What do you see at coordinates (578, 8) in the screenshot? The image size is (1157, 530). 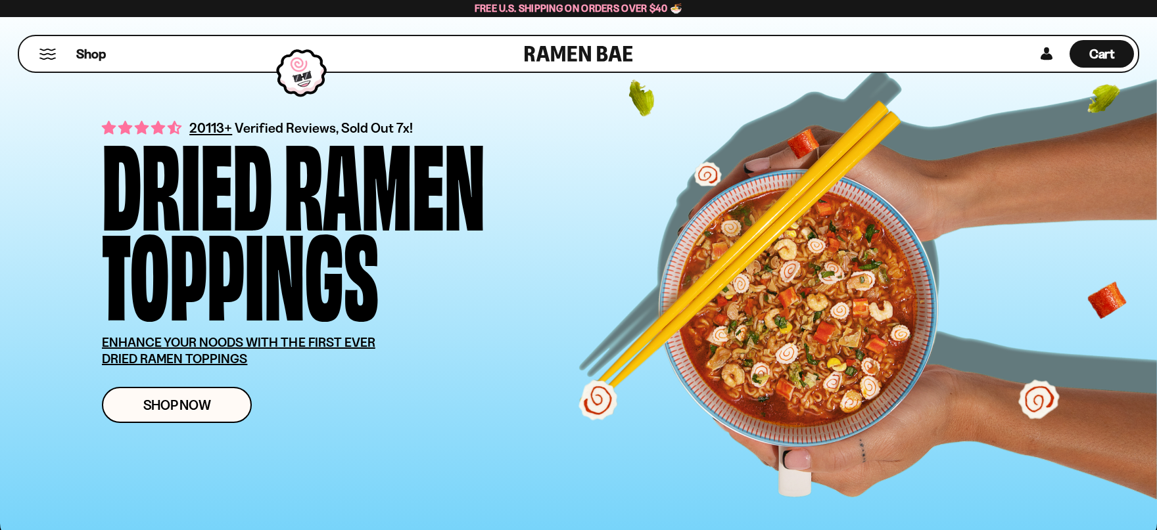 I see `span: Free U.S. Shipping on Orders over $40 🍜` at bounding box center [578, 8].